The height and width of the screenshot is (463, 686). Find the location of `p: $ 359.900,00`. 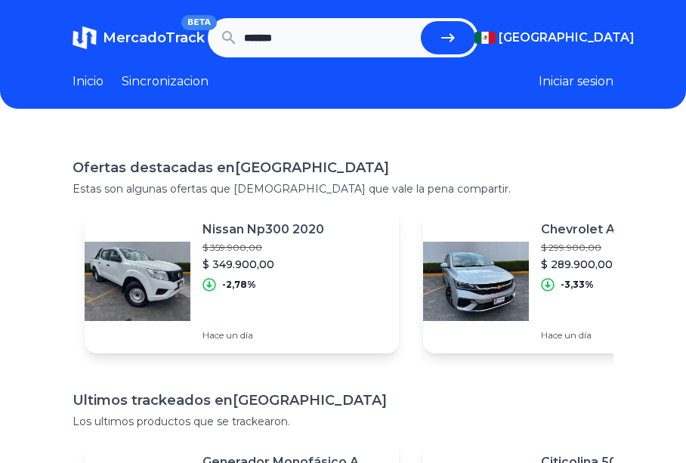

p: $ 359.900,00 is located at coordinates (263, 248).